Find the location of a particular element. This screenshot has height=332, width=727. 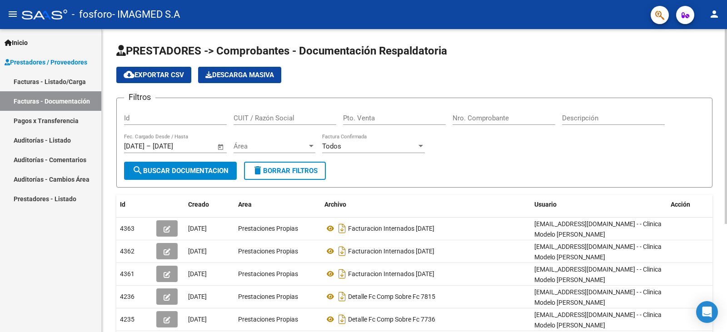

span: 4362 is located at coordinates (127, 251).